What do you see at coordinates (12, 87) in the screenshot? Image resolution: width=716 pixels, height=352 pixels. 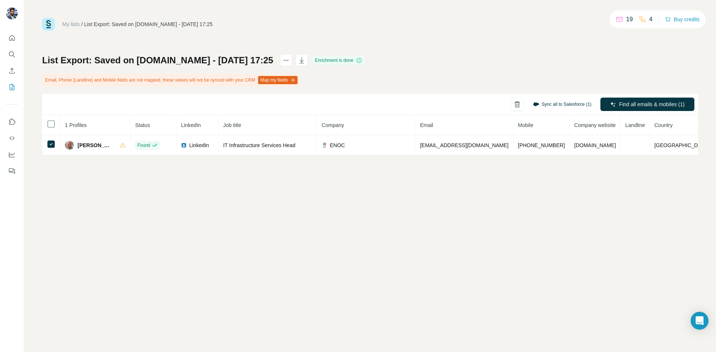 I see `button: My lists` at bounding box center [12, 87].